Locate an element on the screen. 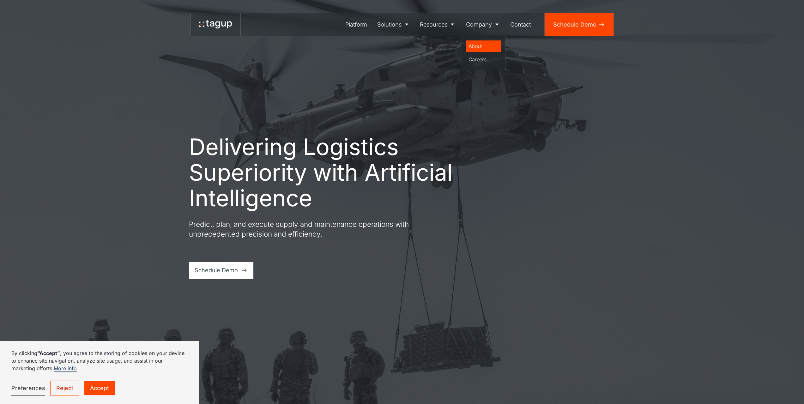 This screenshot has width=804, height=404. a: About is located at coordinates (483, 46).